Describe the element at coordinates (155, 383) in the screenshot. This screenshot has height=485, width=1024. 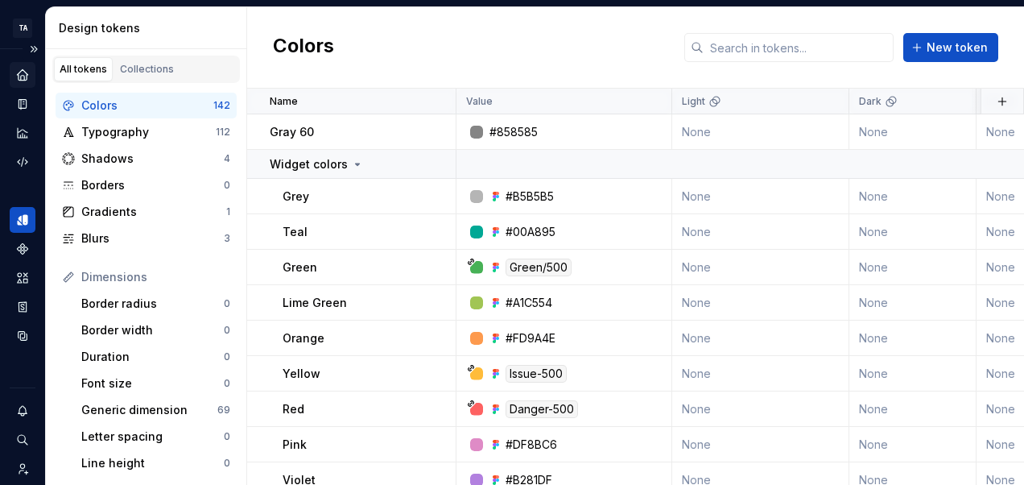
I see `a: Font size0` at that location.